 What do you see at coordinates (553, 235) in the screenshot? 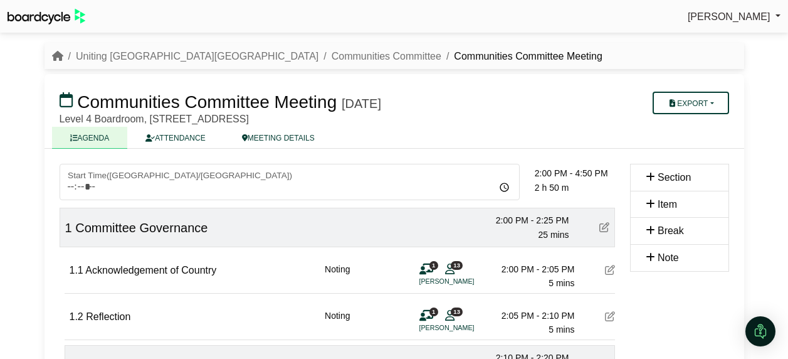
I see `span: 25 mins` at bounding box center [553, 235].